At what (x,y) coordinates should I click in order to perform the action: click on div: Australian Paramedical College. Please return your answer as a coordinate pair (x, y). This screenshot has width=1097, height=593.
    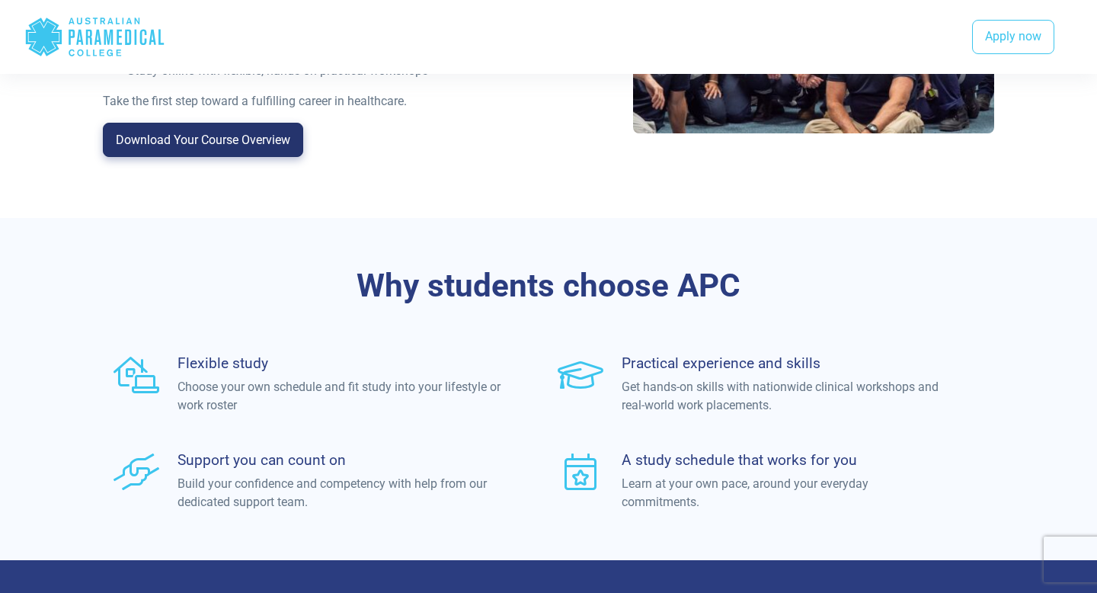
    Looking at the image, I should click on (94, 37).